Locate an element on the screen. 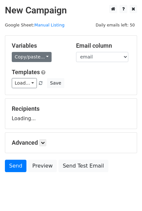 The width and height of the screenshot is (142, 211). a: Copy/paste... is located at coordinates (32, 57).